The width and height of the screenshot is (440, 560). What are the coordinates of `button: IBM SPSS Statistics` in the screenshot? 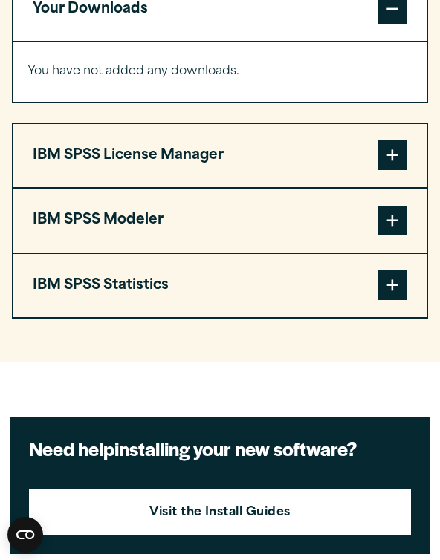 It's located at (220, 286).